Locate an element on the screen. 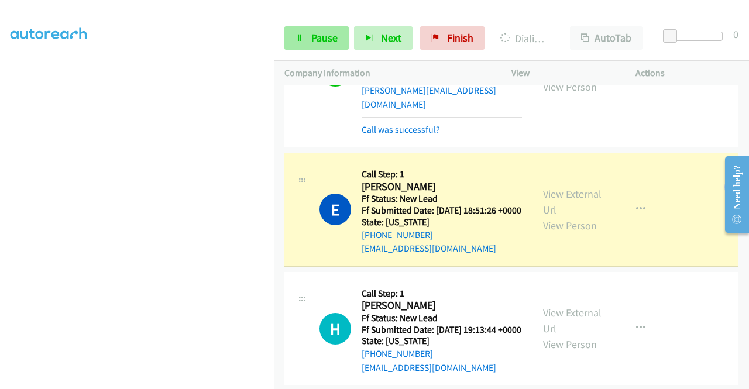 The width and height of the screenshot is (749, 389). div: 0 is located at coordinates (736, 34).